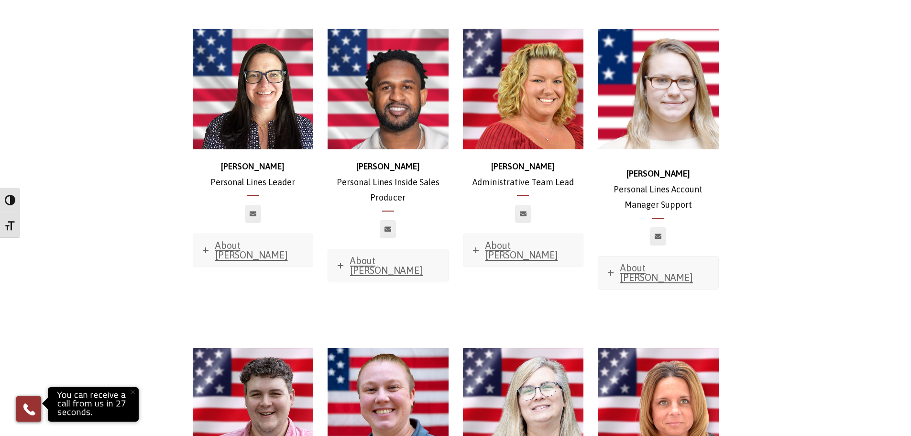 The width and height of the screenshot is (911, 436). What do you see at coordinates (658, 189) in the screenshot?
I see `p: Personal Lines Account Manager Support` at bounding box center [658, 189].